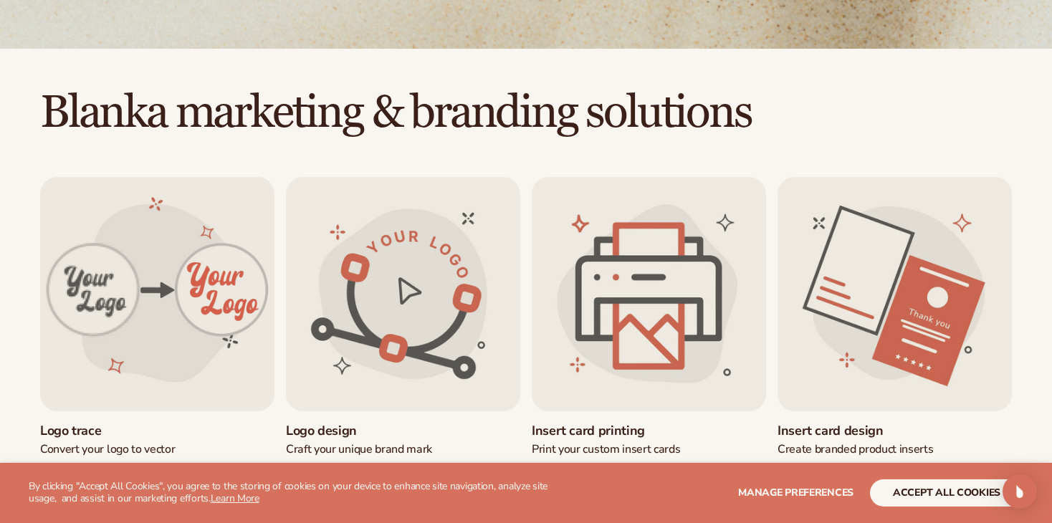  Describe the element at coordinates (894, 431) in the screenshot. I see `a: Insert card design` at that location.